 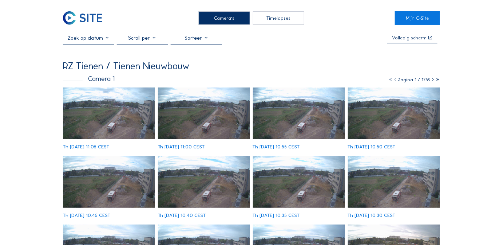 I want to click on img: image_53410896, so click(x=394, y=182).